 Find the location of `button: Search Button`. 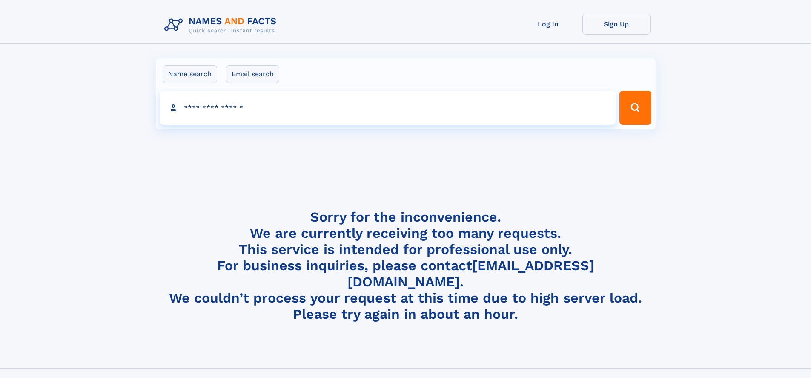

button: Search Button is located at coordinates (635, 108).